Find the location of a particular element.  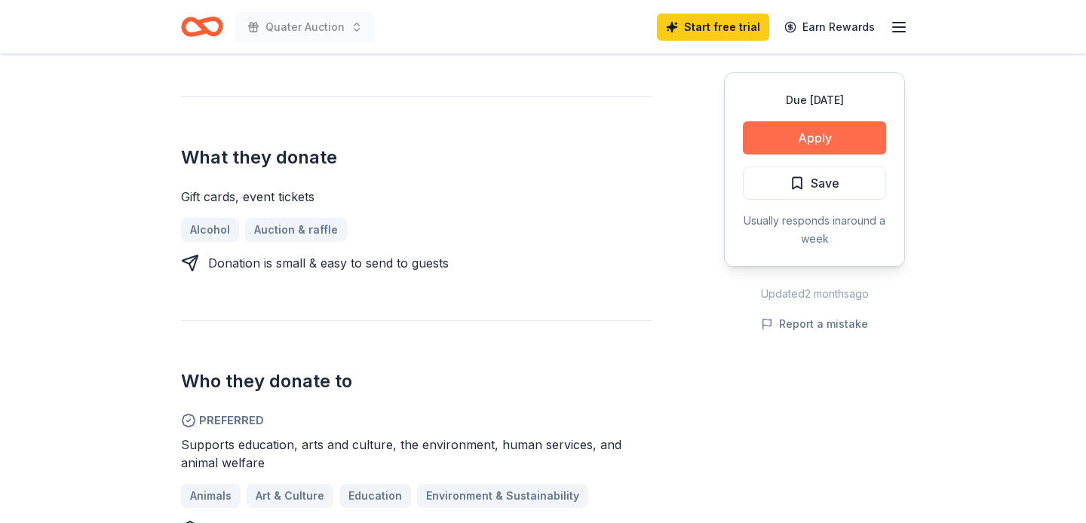

a: Education is located at coordinates (375, 496).